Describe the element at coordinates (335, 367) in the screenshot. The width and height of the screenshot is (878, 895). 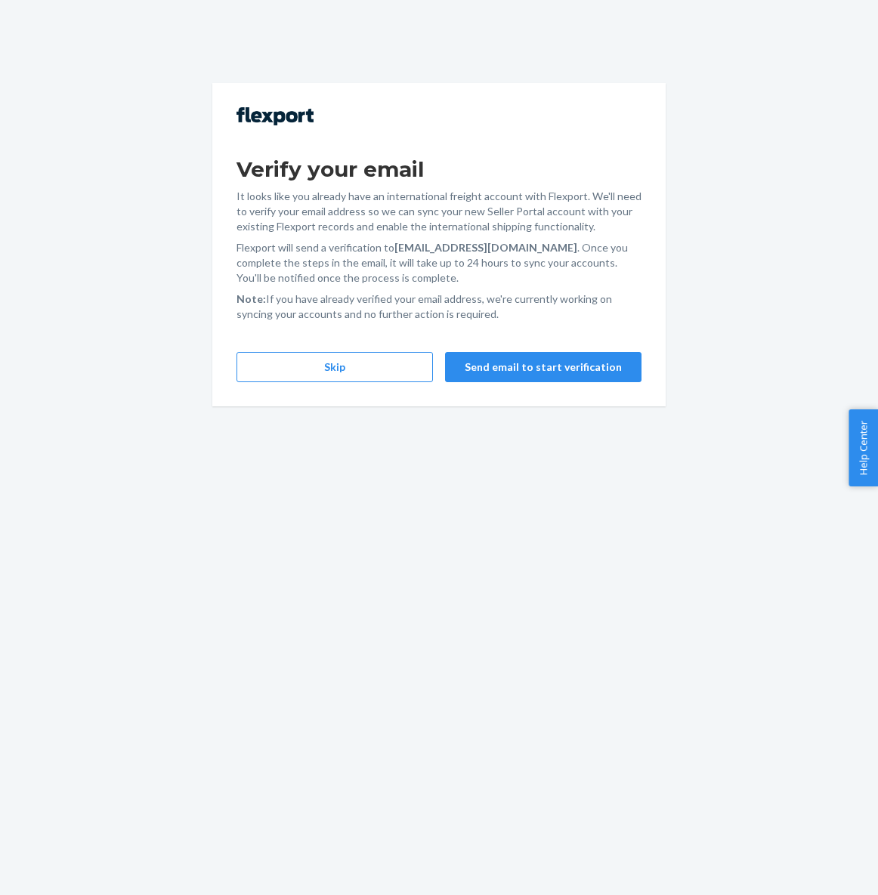
I see `button: Skip` at that location.